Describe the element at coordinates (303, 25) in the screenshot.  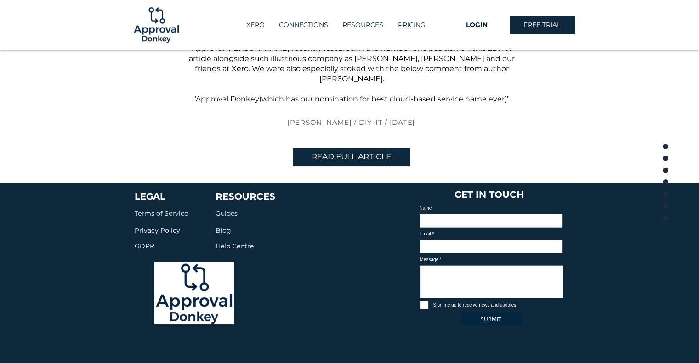
I see `a: CONNECTIONS` at that location.